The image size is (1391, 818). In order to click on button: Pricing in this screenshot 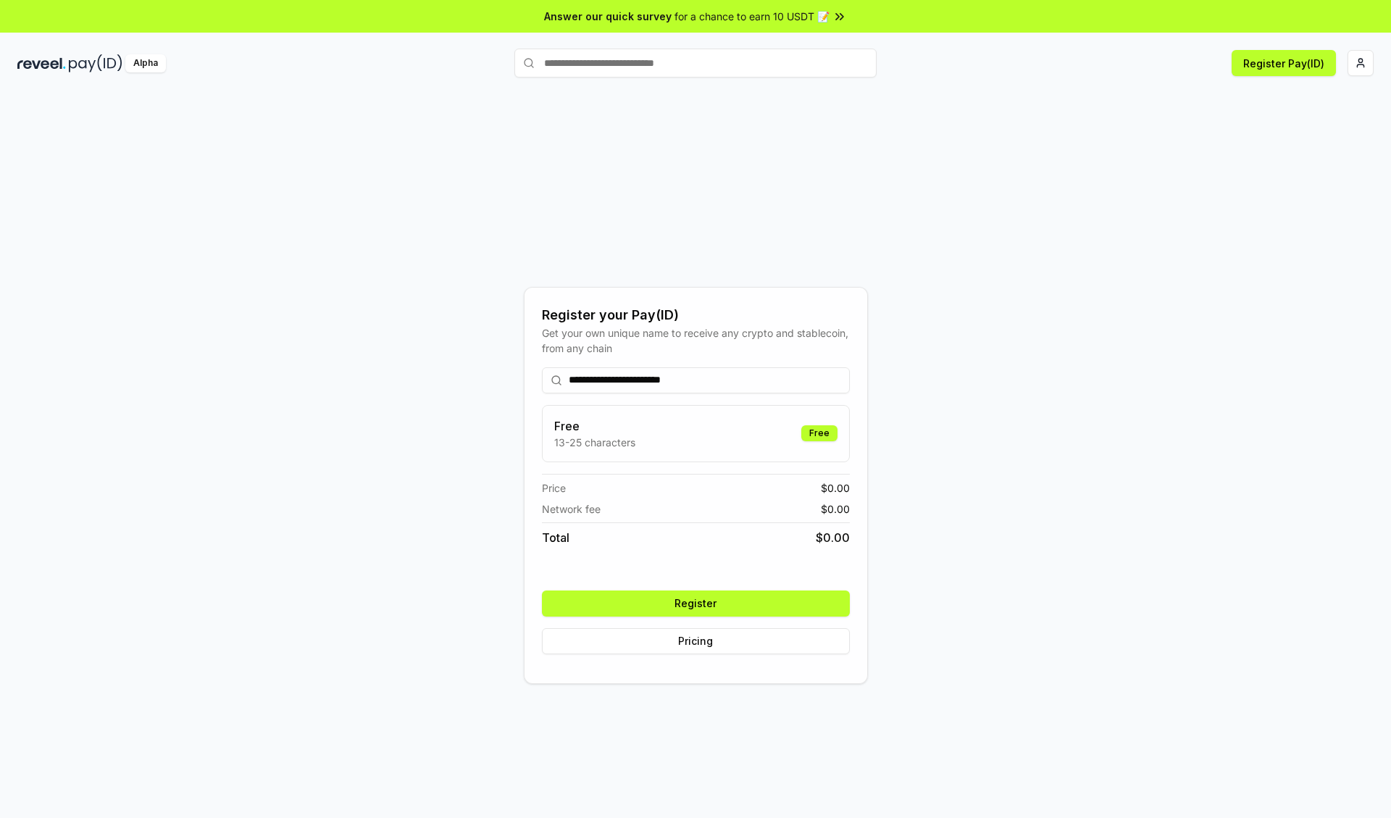, I will do `click(695, 641)`.